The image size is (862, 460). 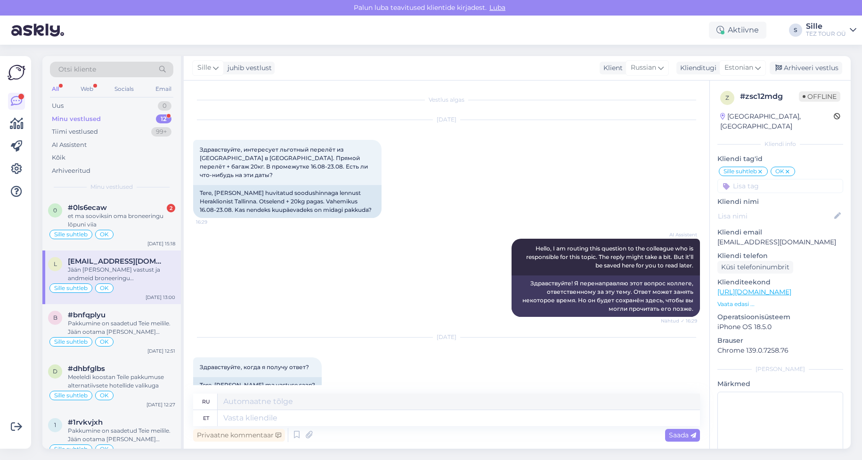 What do you see at coordinates (826, 26) in the screenshot?
I see `div: Sille` at bounding box center [826, 26].